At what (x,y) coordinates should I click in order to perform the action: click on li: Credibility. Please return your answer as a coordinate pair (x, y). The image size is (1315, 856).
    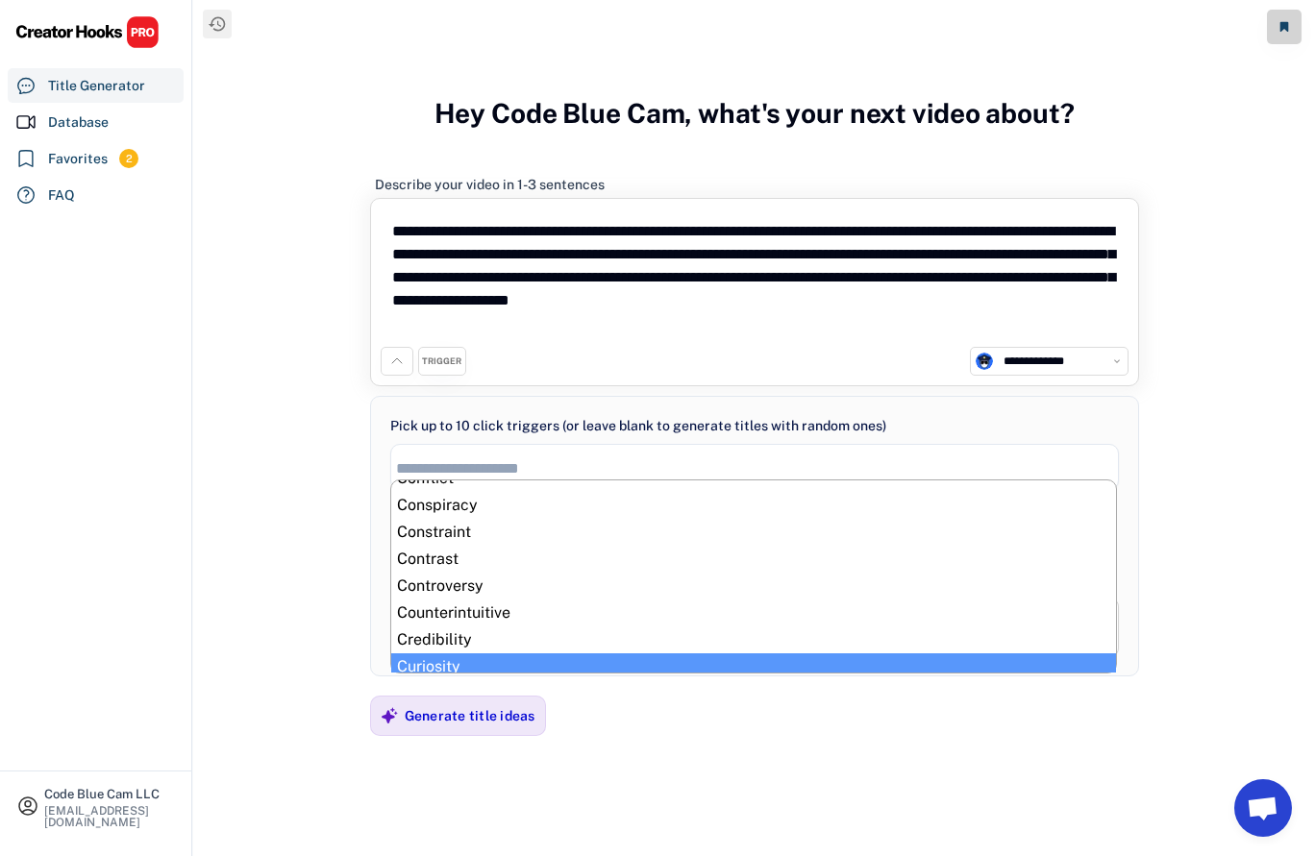
    Looking at the image, I should click on (754, 640).